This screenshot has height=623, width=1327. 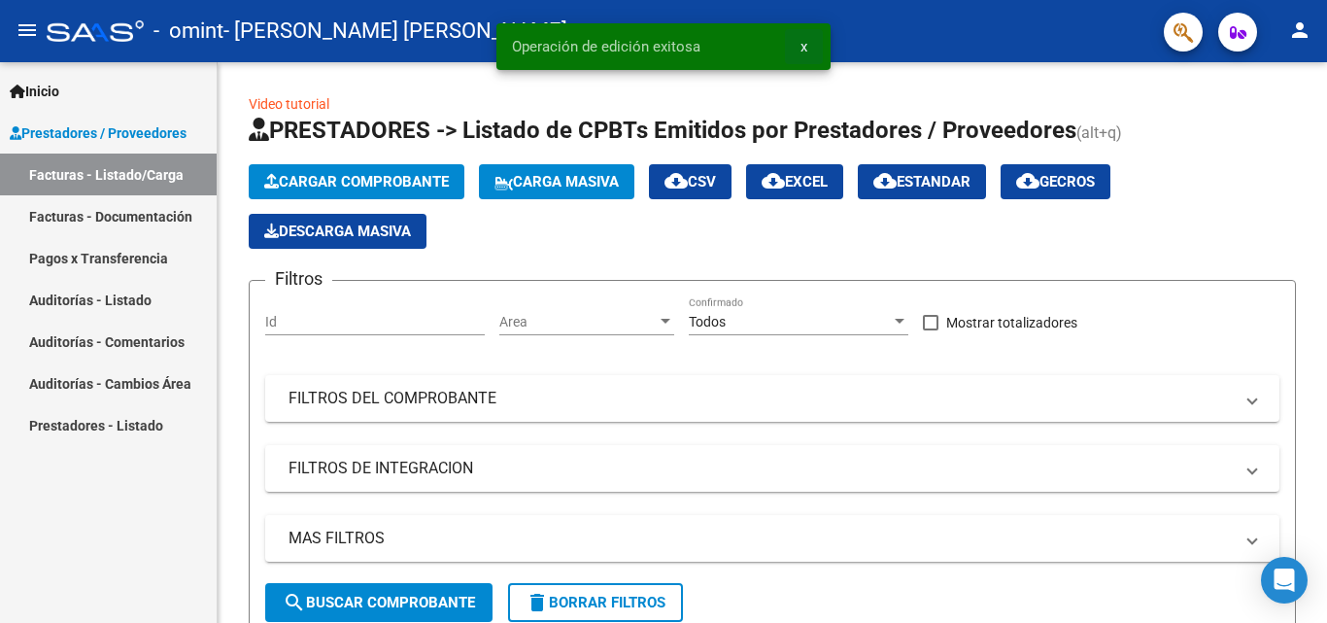 I want to click on mat-panel-title: FILTROS DEL COMPROBANTE, so click(x=761, y=398).